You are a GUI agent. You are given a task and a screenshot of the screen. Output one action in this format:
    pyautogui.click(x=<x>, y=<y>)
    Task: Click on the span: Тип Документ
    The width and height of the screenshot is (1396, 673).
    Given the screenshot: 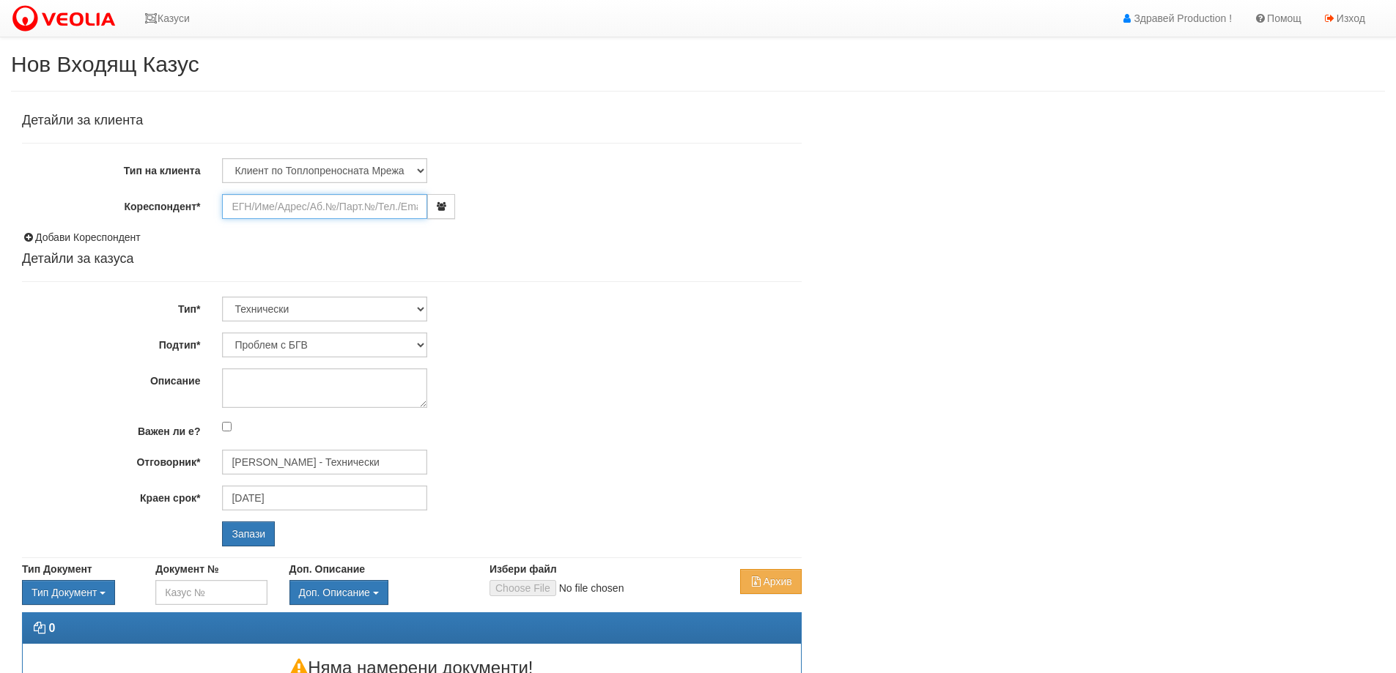 What is the action you would take?
    pyautogui.click(x=64, y=593)
    